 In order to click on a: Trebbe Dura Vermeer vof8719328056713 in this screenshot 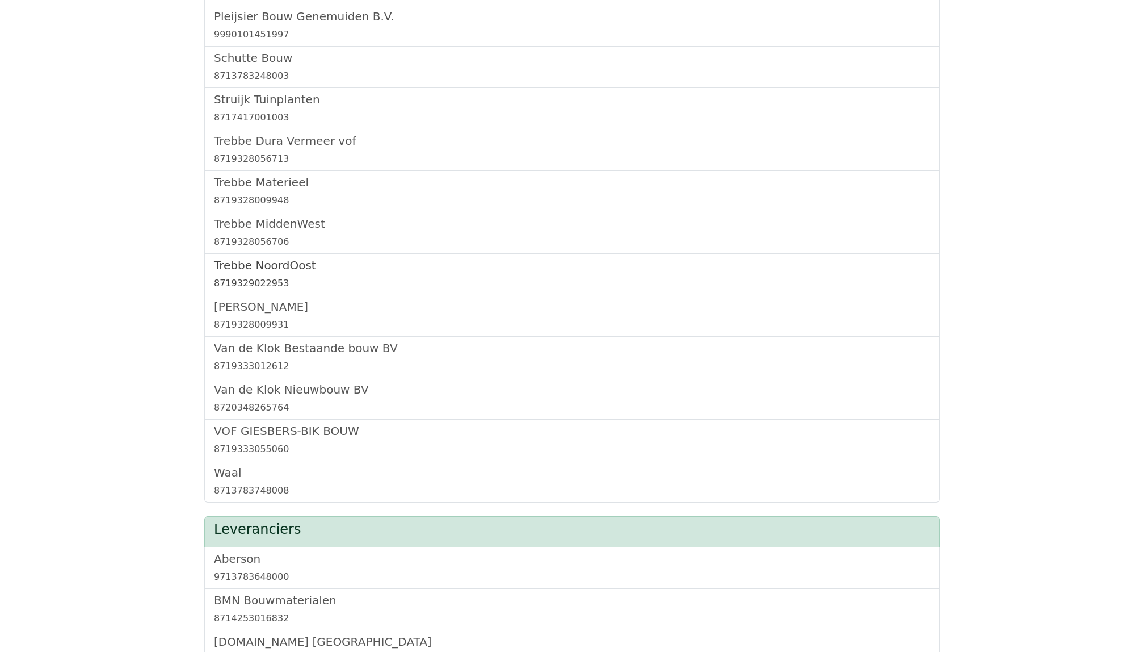, I will do `click(572, 150)`.